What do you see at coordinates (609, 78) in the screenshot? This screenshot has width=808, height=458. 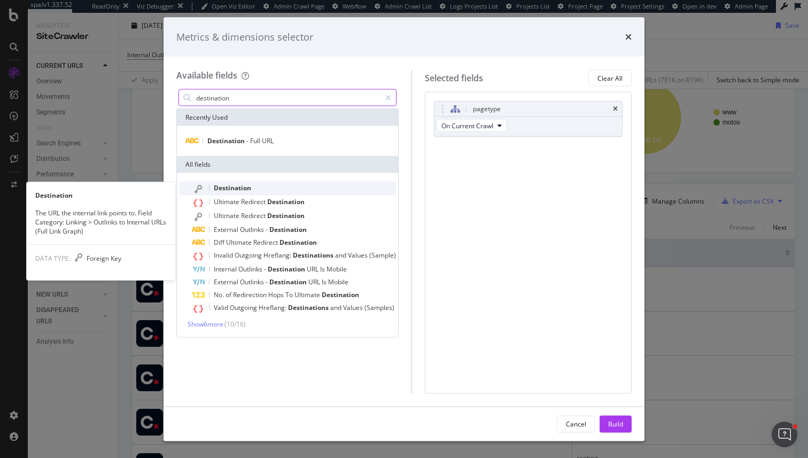 I see `button: Clear All` at bounding box center [609, 78].